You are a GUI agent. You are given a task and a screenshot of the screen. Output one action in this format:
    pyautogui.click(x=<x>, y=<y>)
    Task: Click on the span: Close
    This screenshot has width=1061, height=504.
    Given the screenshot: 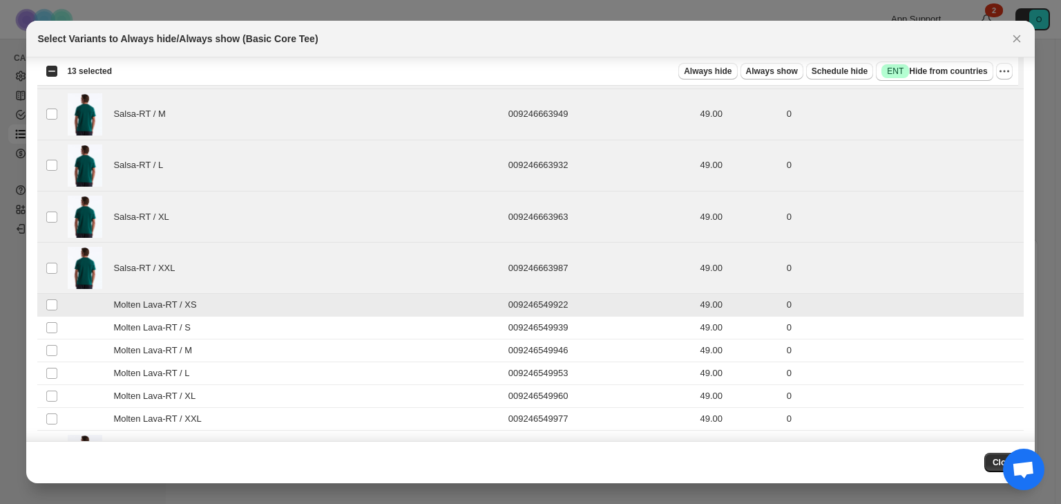 What is the action you would take?
    pyautogui.click(x=1004, y=462)
    